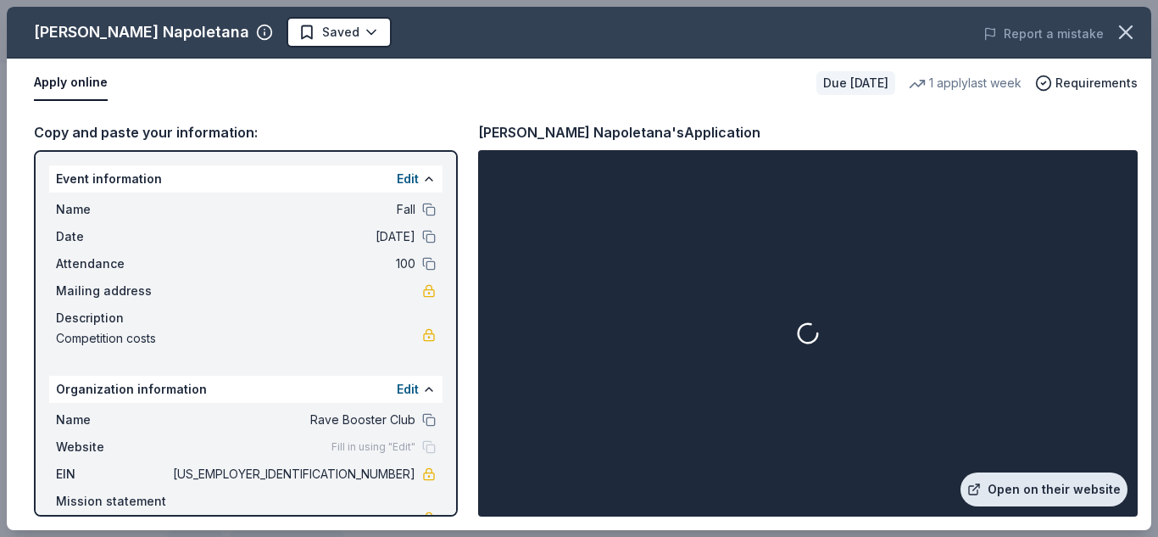 The image size is (1158, 537). What do you see at coordinates (1096, 83) in the screenshot?
I see `span: Requirements` at bounding box center [1096, 83].